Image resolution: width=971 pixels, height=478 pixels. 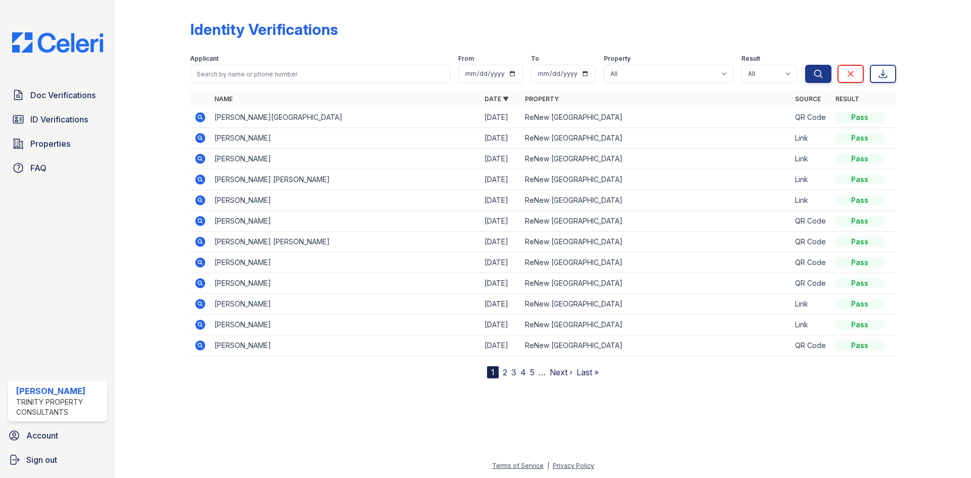 I want to click on a: FAQ, so click(x=58, y=168).